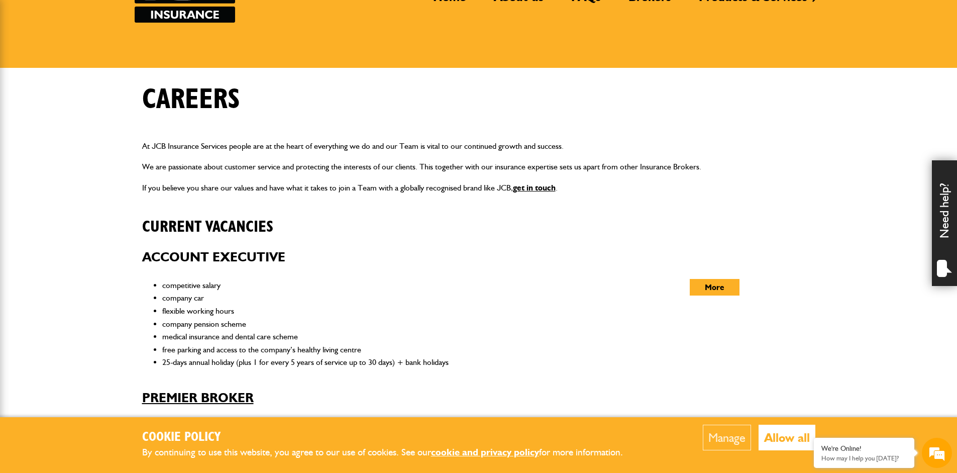 The height and width of the screenshot is (473, 957). I want to click on textarea: Type your message and hit 'Enter', so click(98, 241).